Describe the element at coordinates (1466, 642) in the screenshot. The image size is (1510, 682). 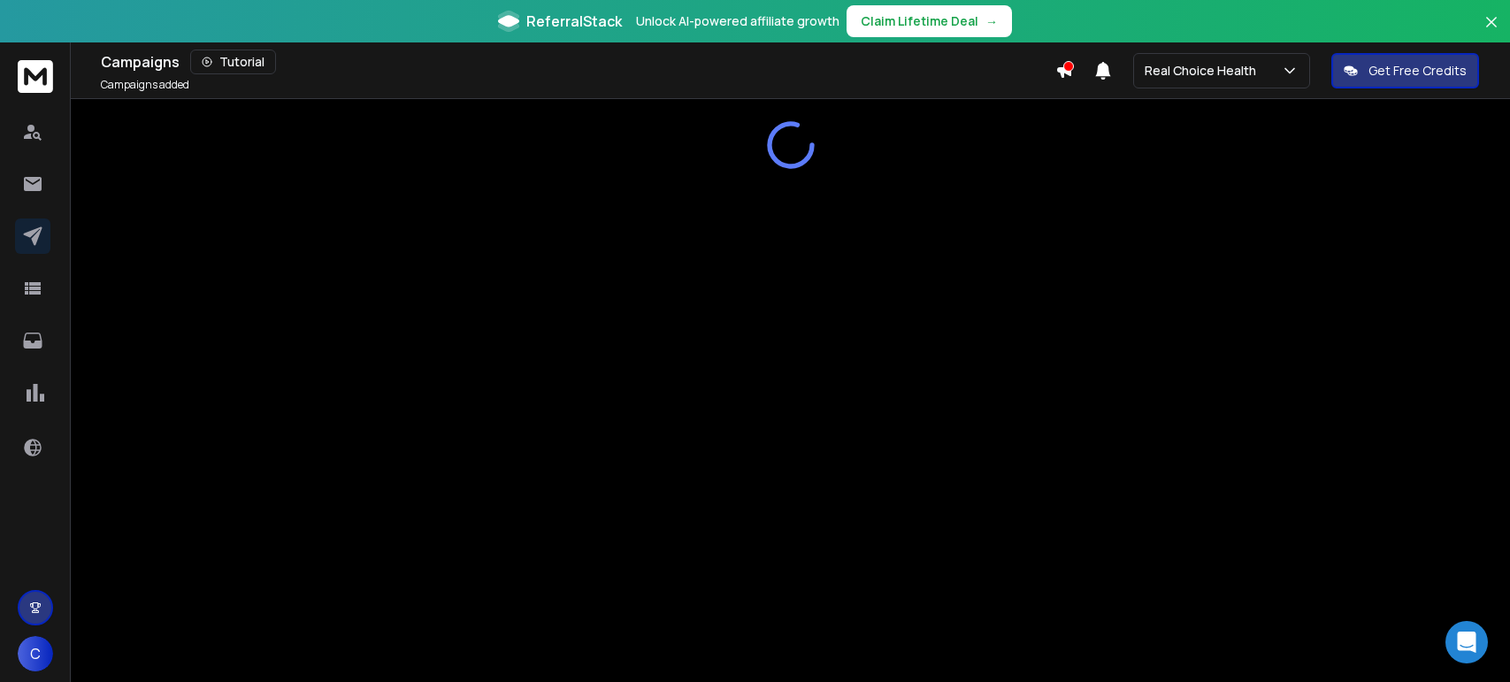
I see `div: Open Intercom Messenger` at that location.